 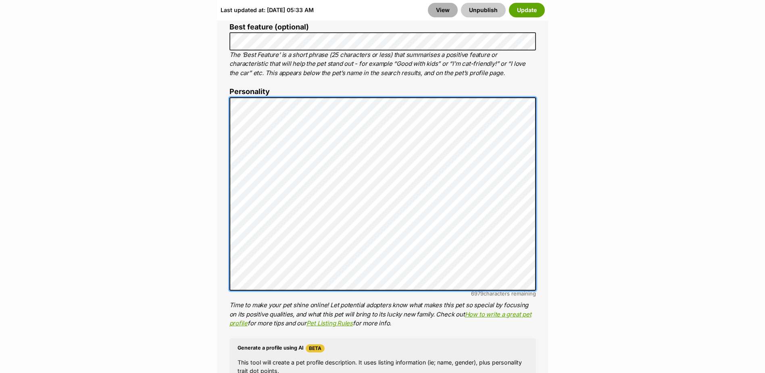 I want to click on p: The ‘Best Feature’ is a short phrase (25 characters or less) that summarises a positive feature o..., so click(x=383, y=64).